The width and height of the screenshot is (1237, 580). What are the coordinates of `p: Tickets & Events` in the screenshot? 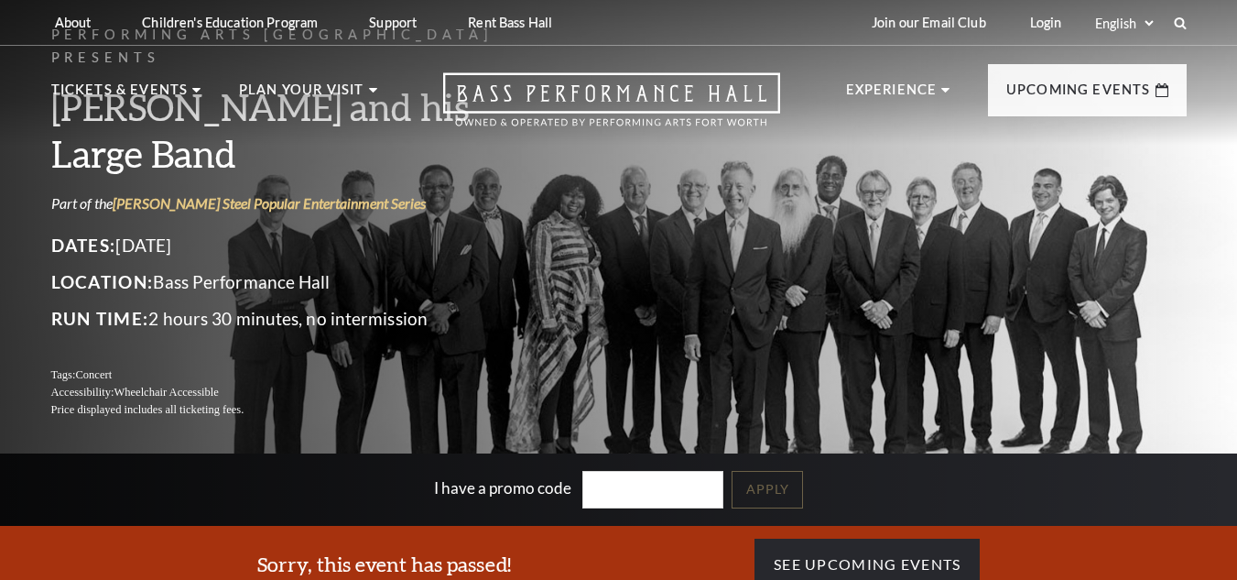 It's located at (120, 95).